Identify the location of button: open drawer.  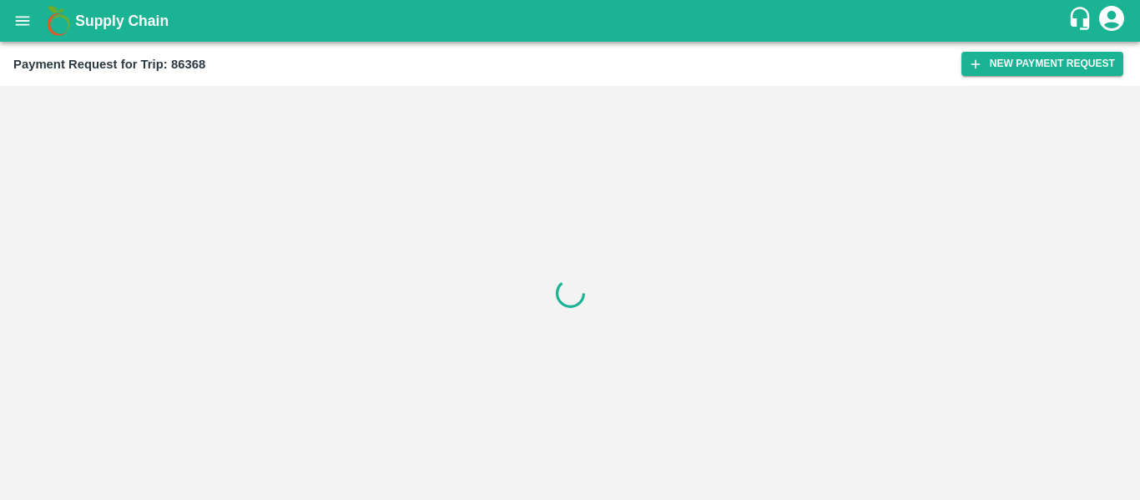
(23, 21).